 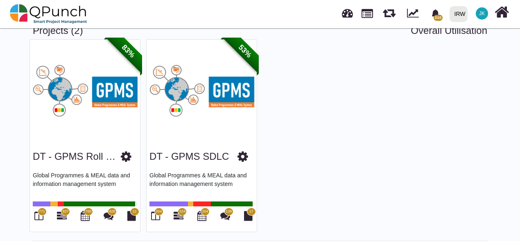 What do you see at coordinates (482, 14) in the screenshot?
I see `span: JK` at bounding box center [482, 14].